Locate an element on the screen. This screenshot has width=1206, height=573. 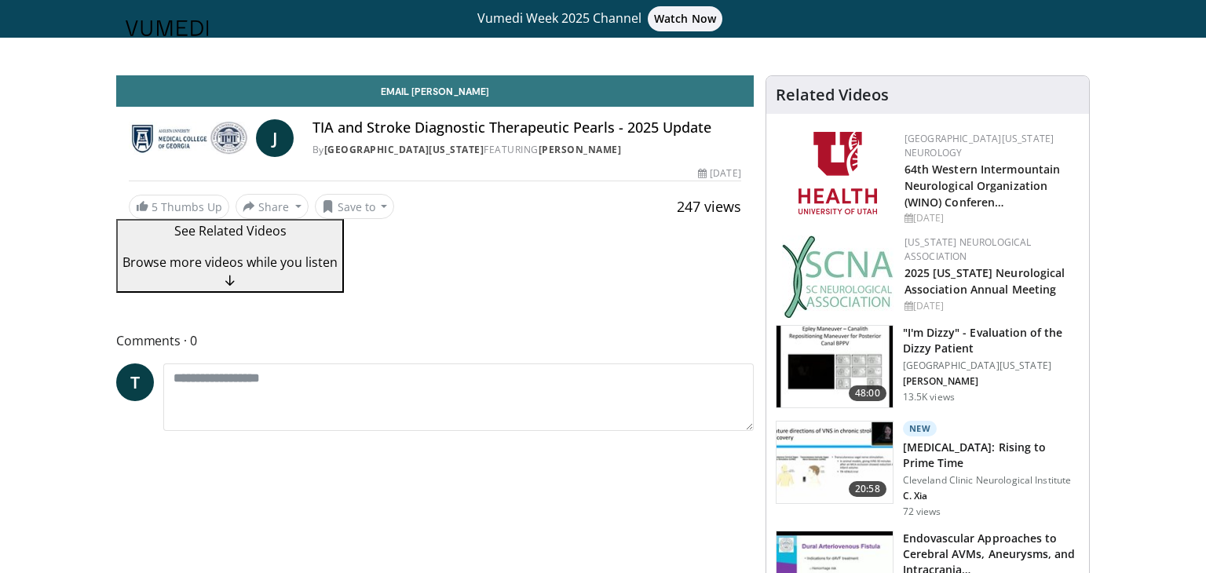
img: f6362829-b0a3-407d-a044-59546adfd345.png.150x105_q85_autocrop_double_scale_upscale_version-0.2.png is located at coordinates (837, 173).